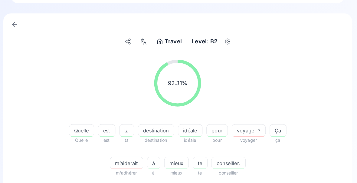 The width and height of the screenshot is (357, 183). What do you see at coordinates (247, 126) in the screenshot?
I see `button: voyager ?` at bounding box center [247, 126].